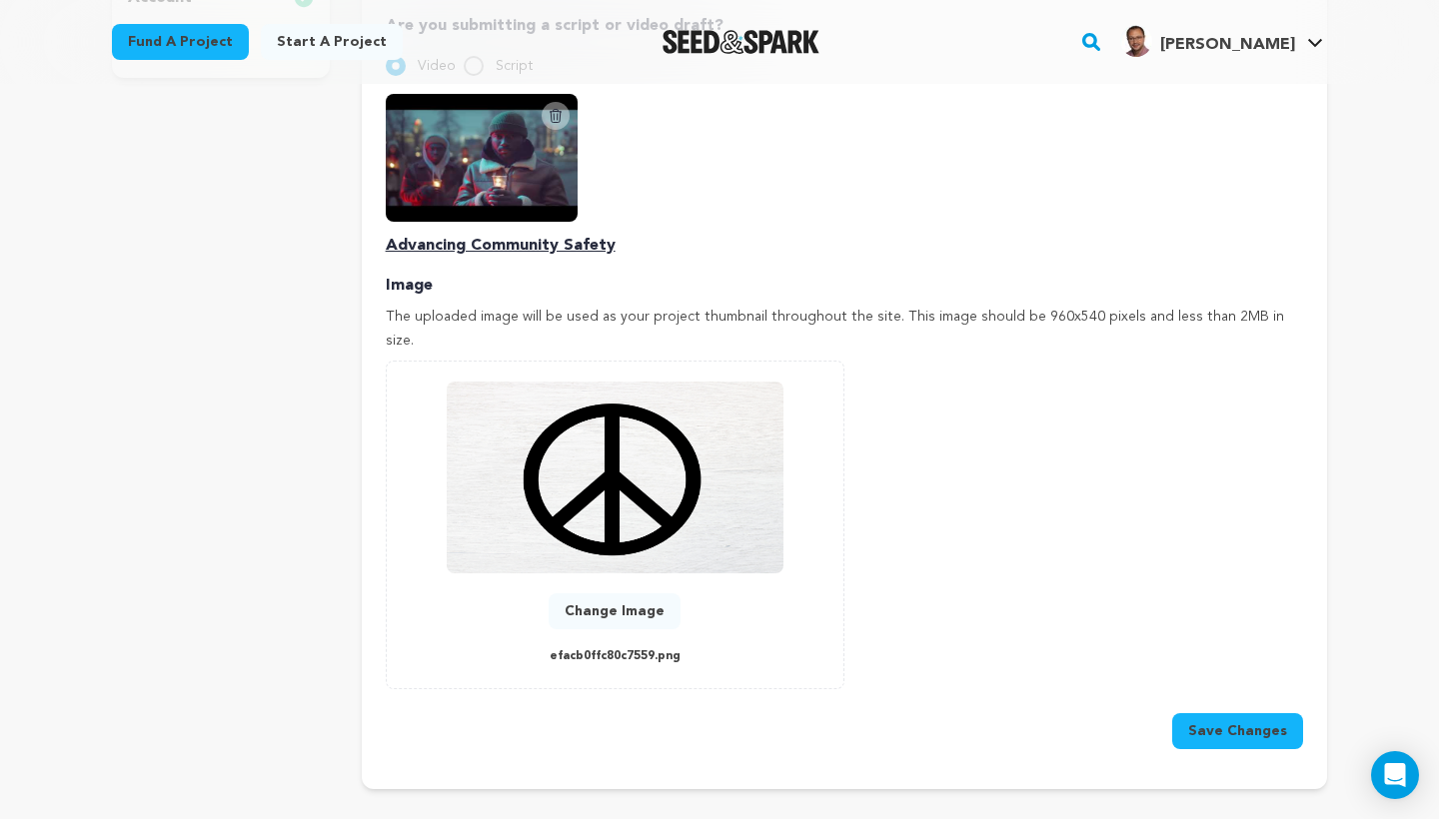 This screenshot has width=1439, height=819. I want to click on span: Khaalid M.'s Profile, so click(1221, 42).